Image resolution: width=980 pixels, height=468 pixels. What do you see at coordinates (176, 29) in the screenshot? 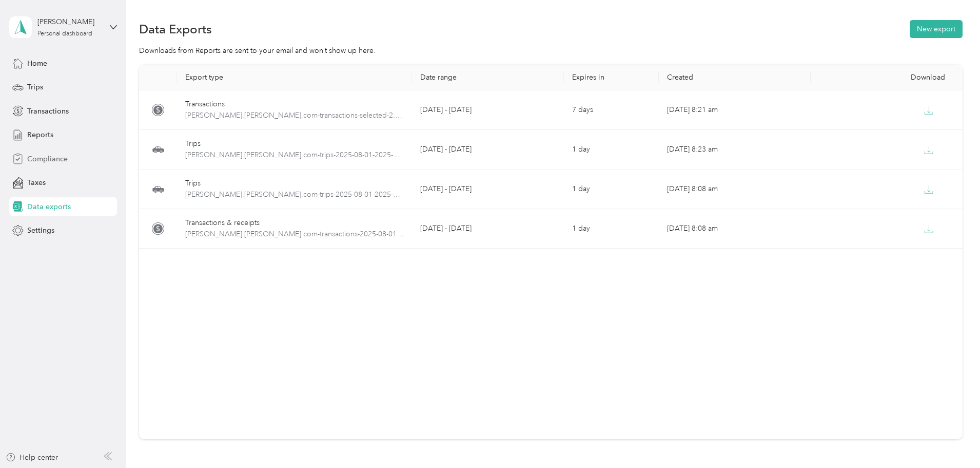
I see `h1: Data Exports` at bounding box center [176, 29].